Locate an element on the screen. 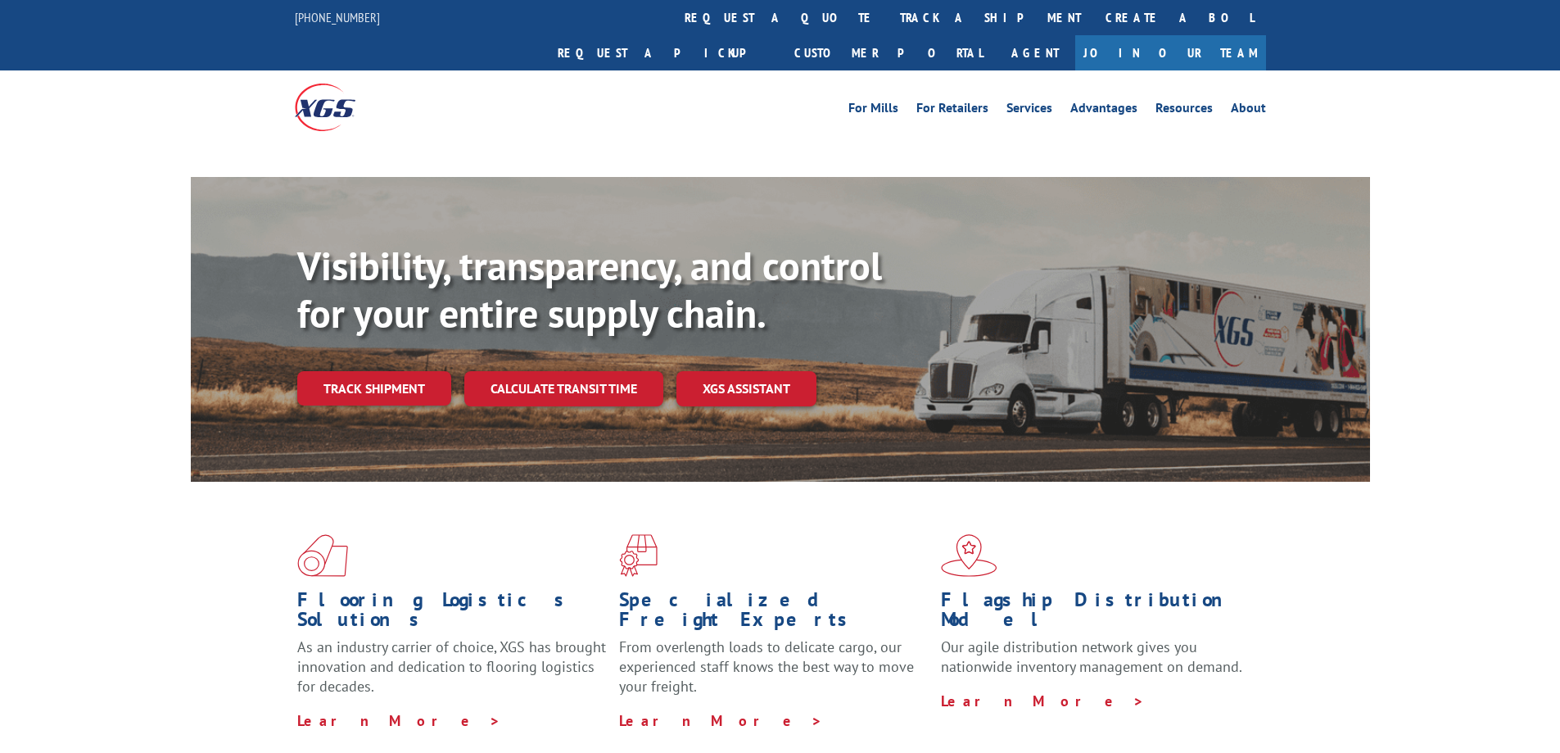 The width and height of the screenshot is (1560, 753). a: For Mills is located at coordinates (873, 111).